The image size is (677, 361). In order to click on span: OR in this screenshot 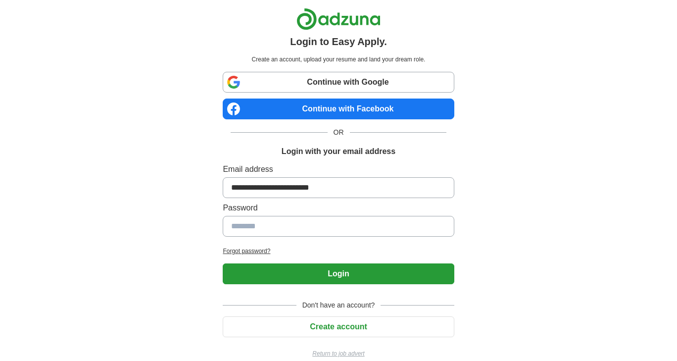, I will do `click(339, 132)`.